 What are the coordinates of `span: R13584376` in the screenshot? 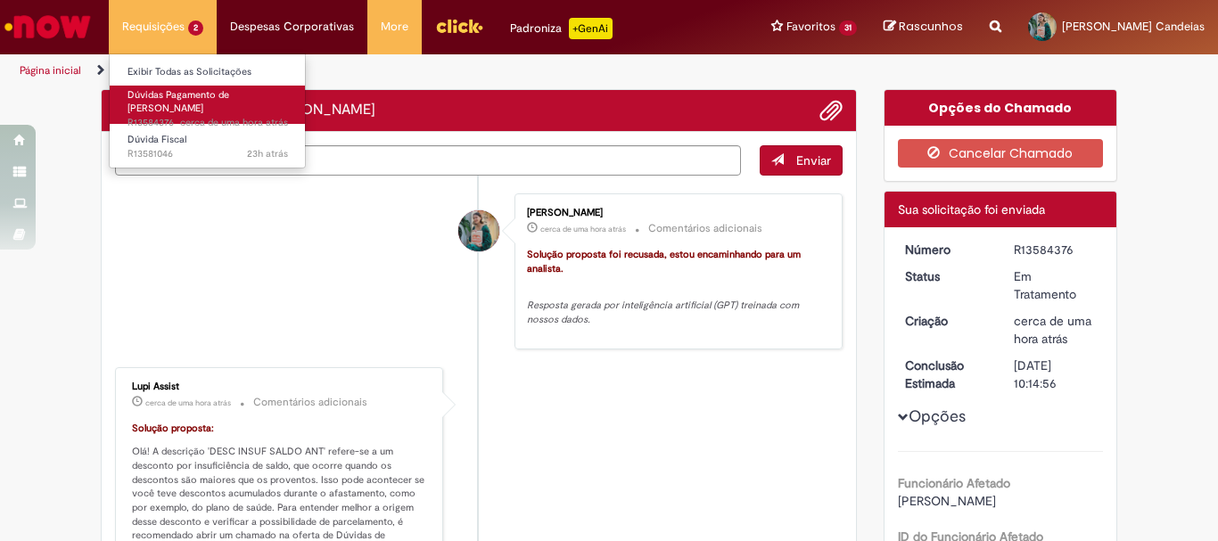 It's located at (208, 123).